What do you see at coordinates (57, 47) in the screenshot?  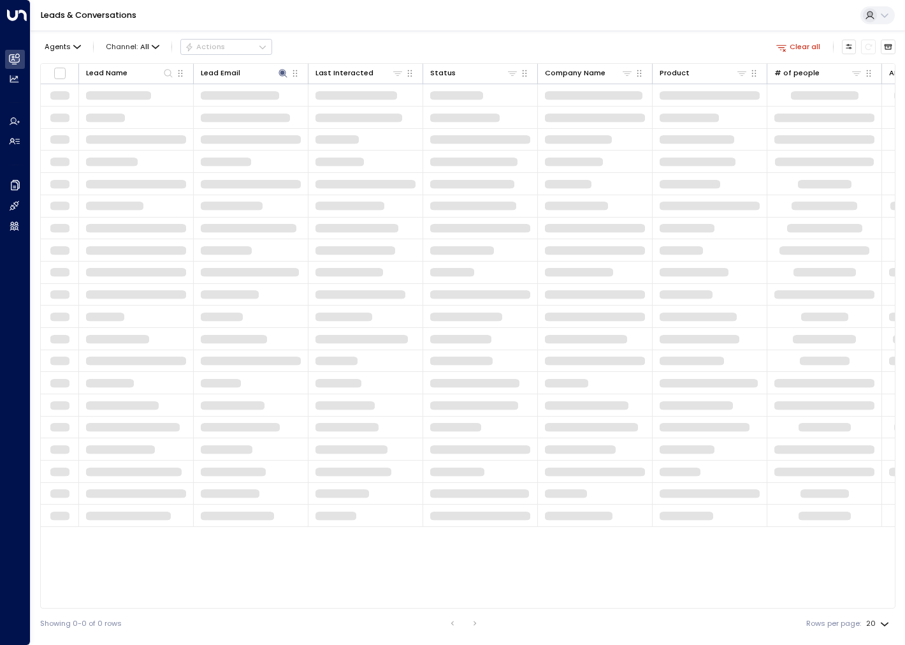 I see `span: Agents` at bounding box center [57, 47].